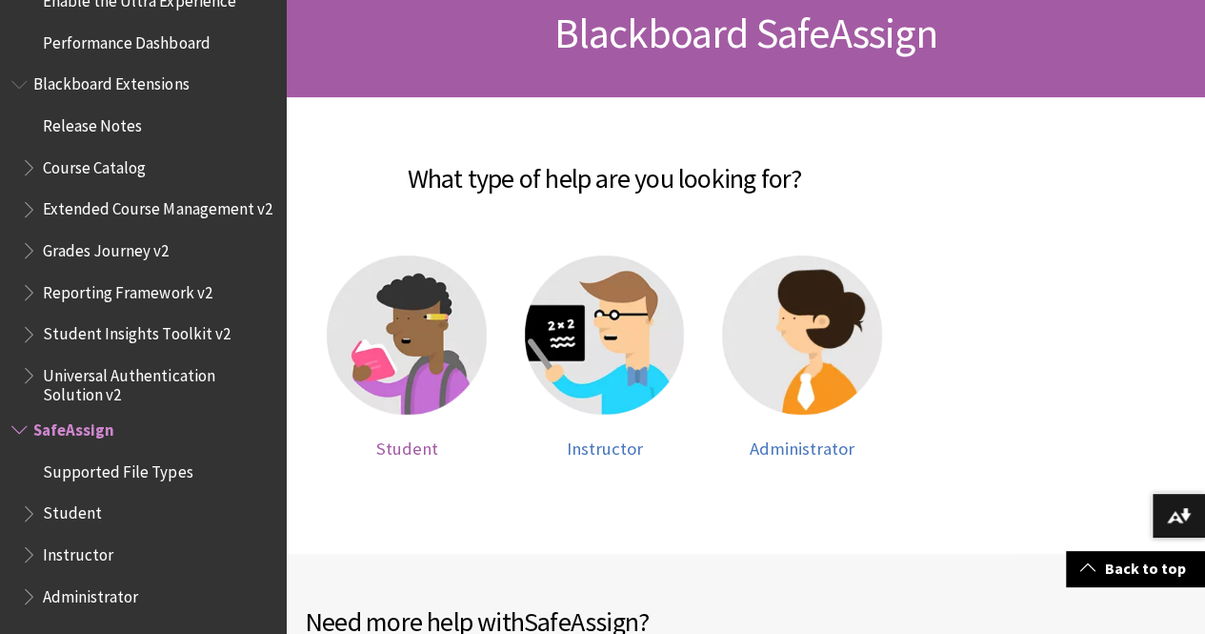 This screenshot has height=634, width=1205. What do you see at coordinates (157, 206) in the screenshot?
I see `span: Extended Course Management v2` at bounding box center [157, 206].